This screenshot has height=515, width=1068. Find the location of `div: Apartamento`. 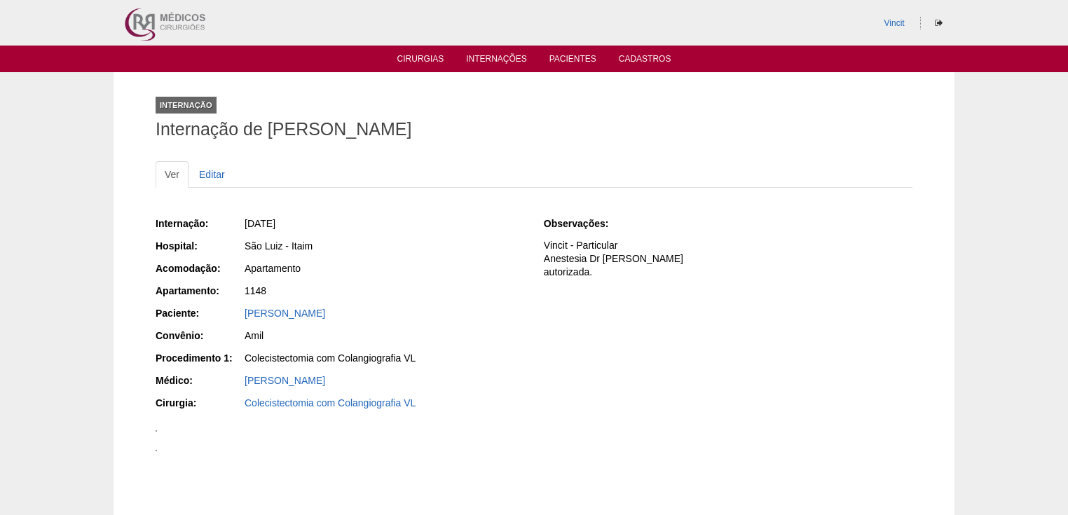

div: Apartamento is located at coordinates (384, 268).